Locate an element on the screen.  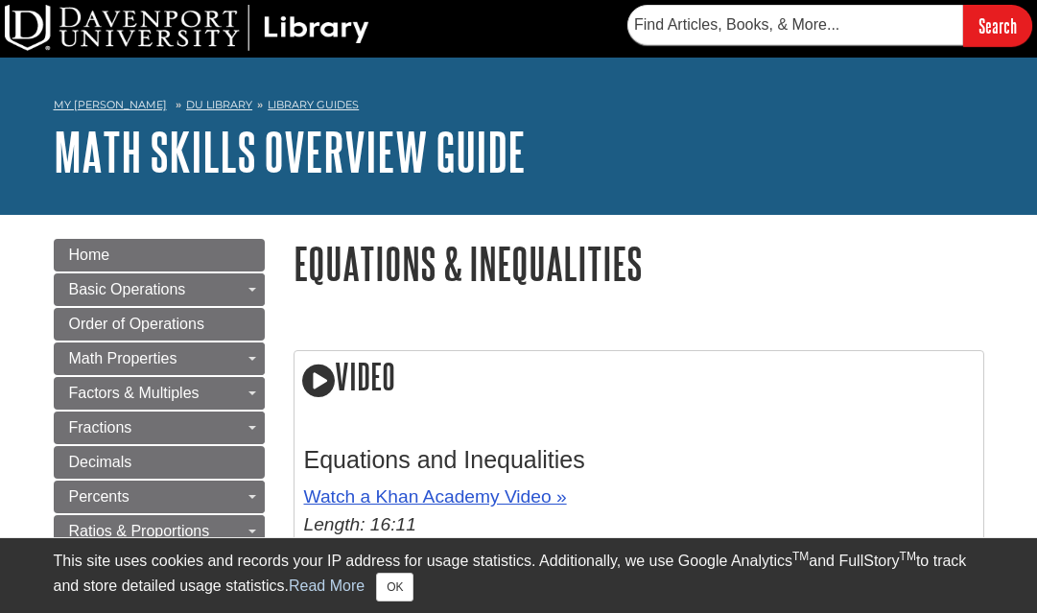
button: Close is located at coordinates (394, 587).